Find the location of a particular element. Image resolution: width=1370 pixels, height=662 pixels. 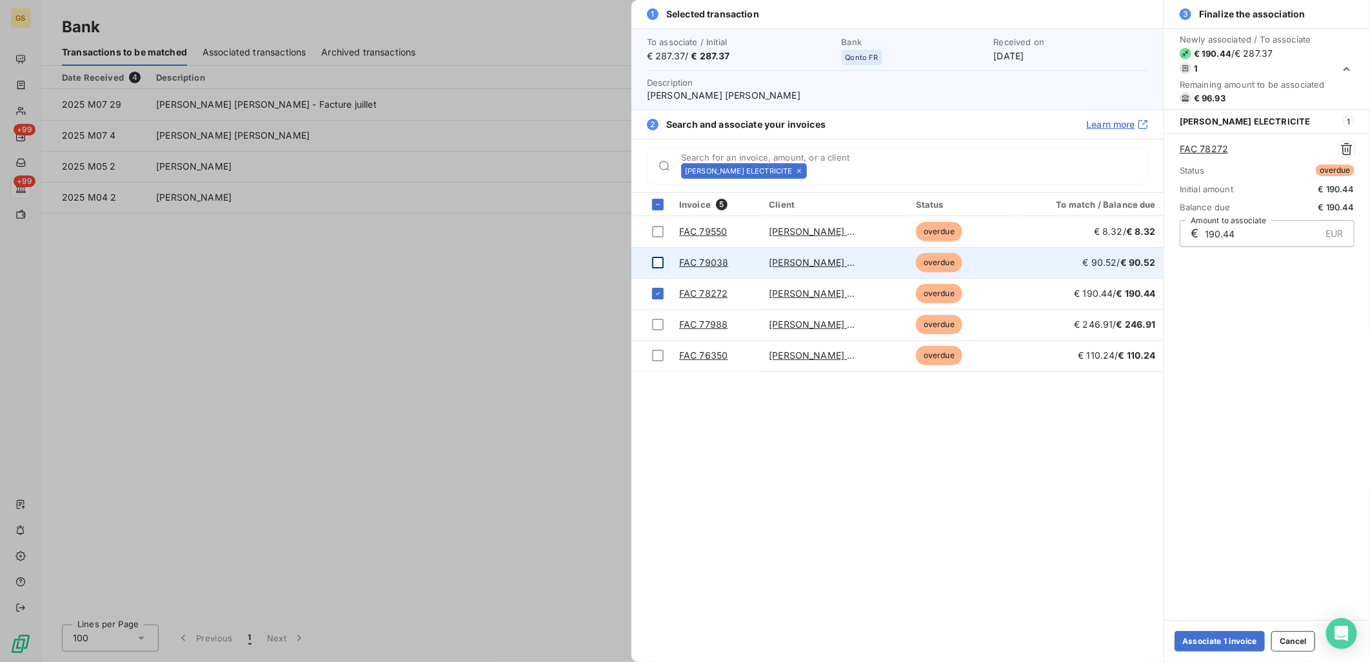

span: Selected transaction is located at coordinates (713, 14).